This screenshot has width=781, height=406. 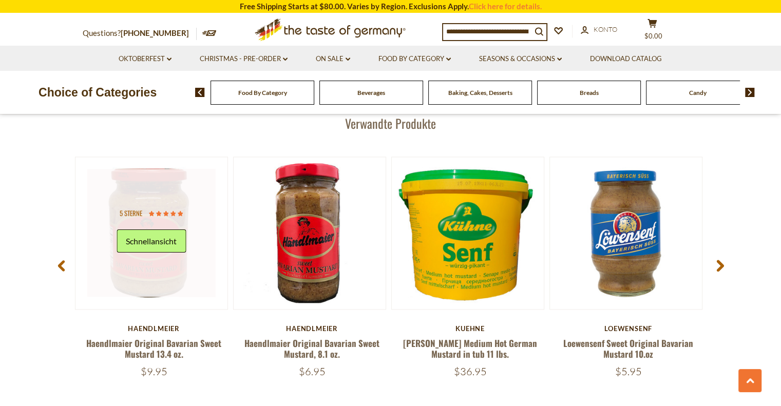 What do you see at coordinates (244, 59) in the screenshot?
I see `a: Christmas - PRE-ORDER` at bounding box center [244, 59].